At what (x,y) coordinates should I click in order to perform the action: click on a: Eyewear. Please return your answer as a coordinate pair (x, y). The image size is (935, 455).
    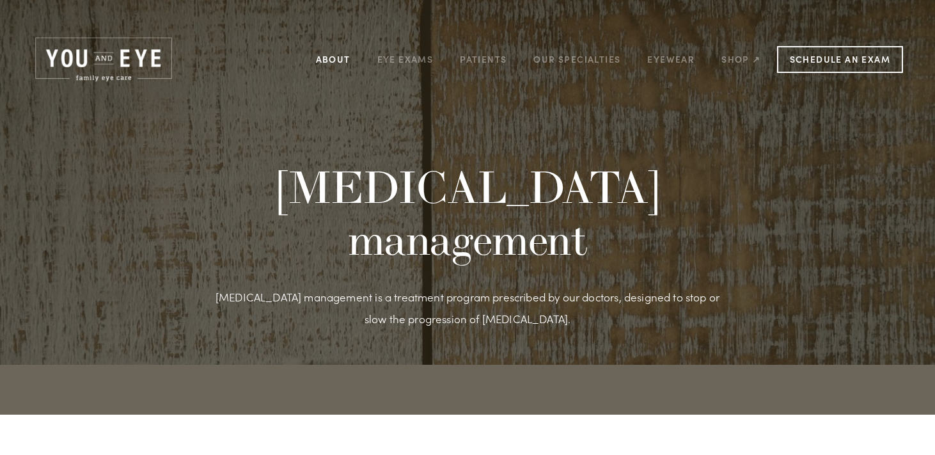
    Looking at the image, I should click on (671, 59).